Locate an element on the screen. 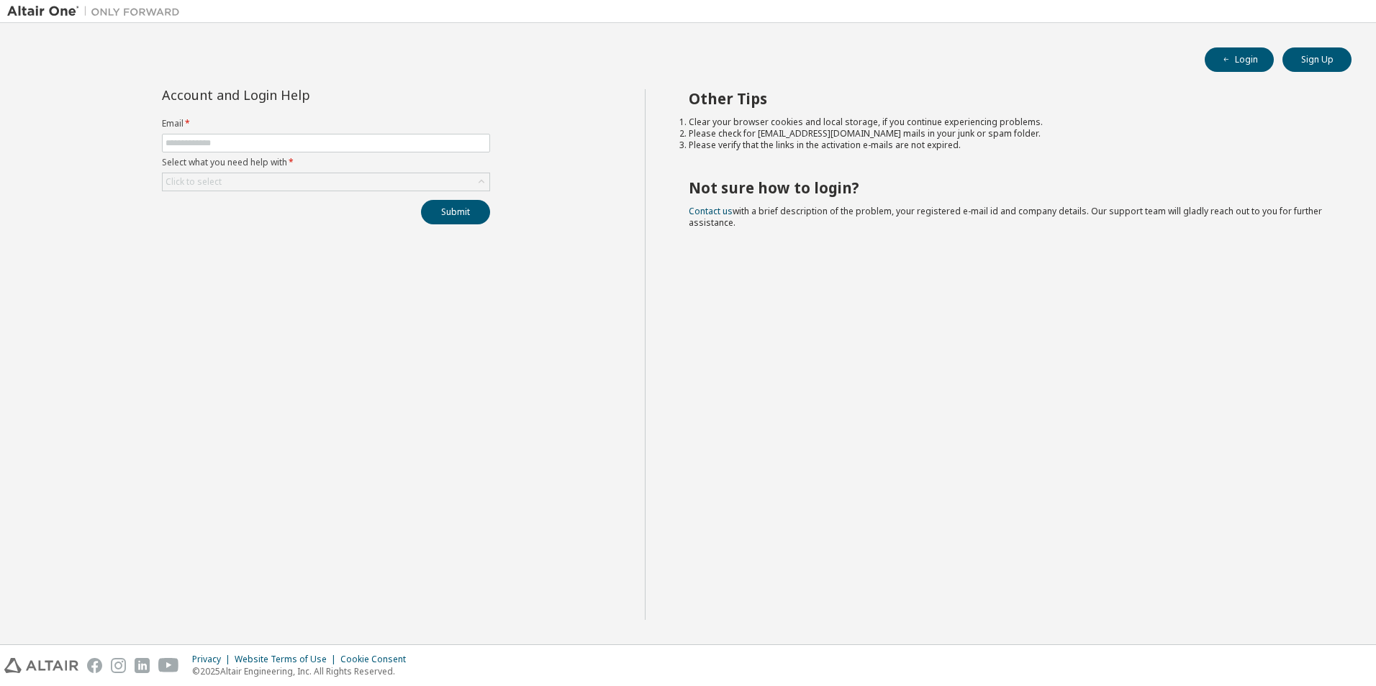 This screenshot has width=1376, height=686. button: Login is located at coordinates (1239, 60).